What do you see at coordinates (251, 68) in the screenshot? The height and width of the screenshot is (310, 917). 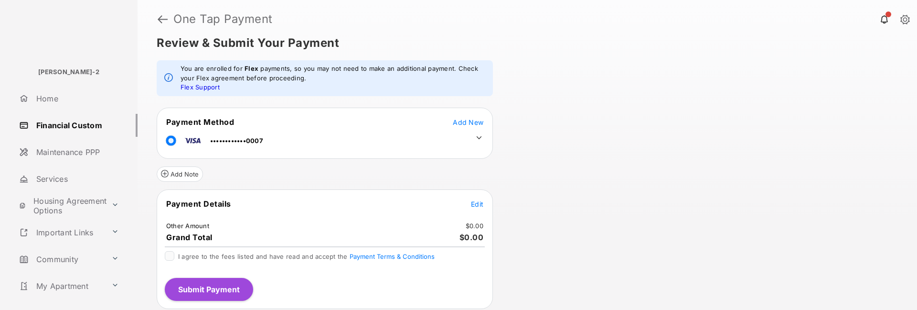 I see `strong: Flex` at bounding box center [251, 68].